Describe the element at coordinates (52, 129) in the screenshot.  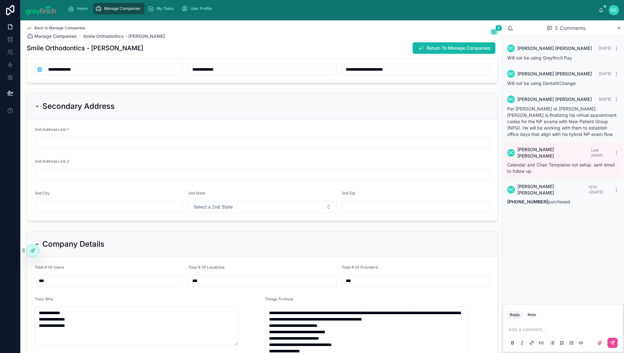
I see `span: 2nd Address Line 1` at that location.